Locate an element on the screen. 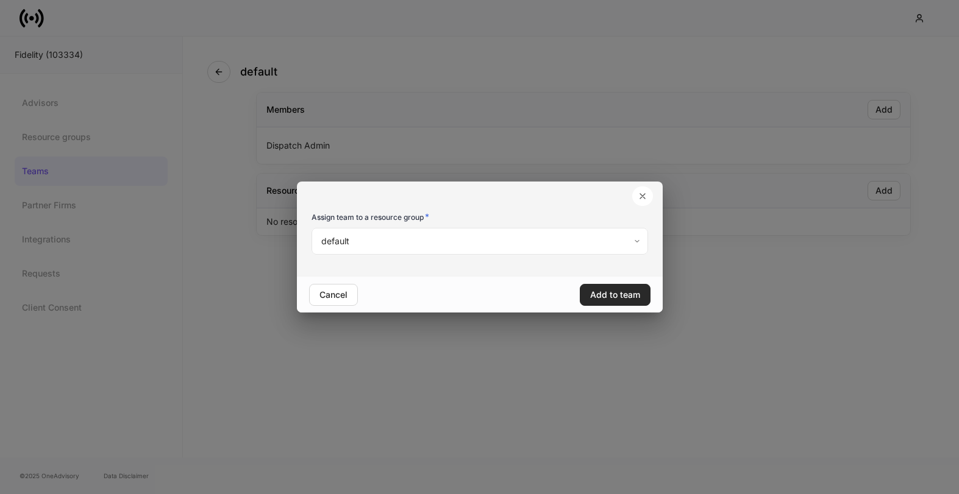  button: Add to team is located at coordinates (615, 295).